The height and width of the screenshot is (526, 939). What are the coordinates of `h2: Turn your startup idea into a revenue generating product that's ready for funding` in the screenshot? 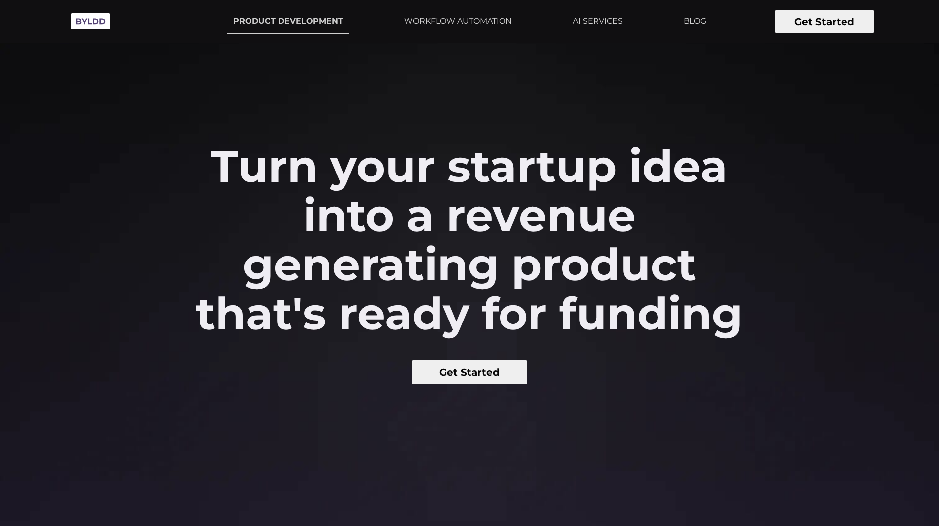 It's located at (469, 240).